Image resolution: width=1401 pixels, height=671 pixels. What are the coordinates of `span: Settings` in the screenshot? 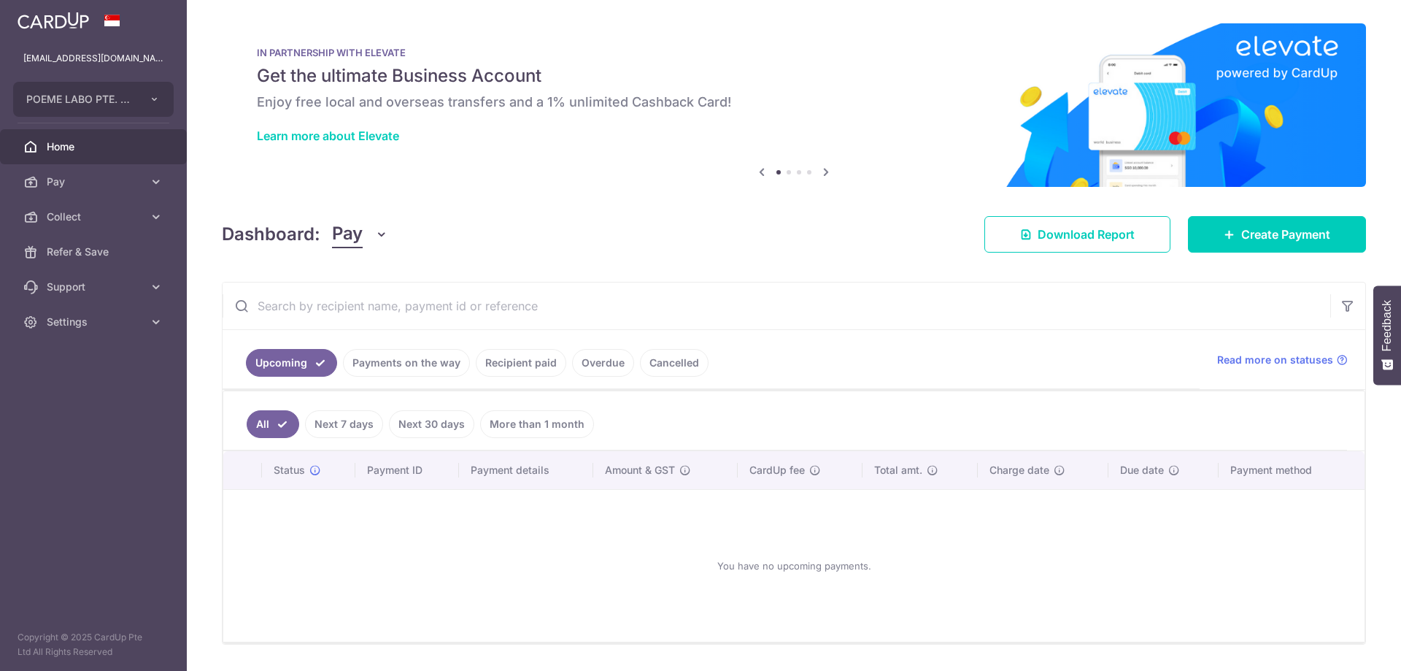 It's located at (95, 322).